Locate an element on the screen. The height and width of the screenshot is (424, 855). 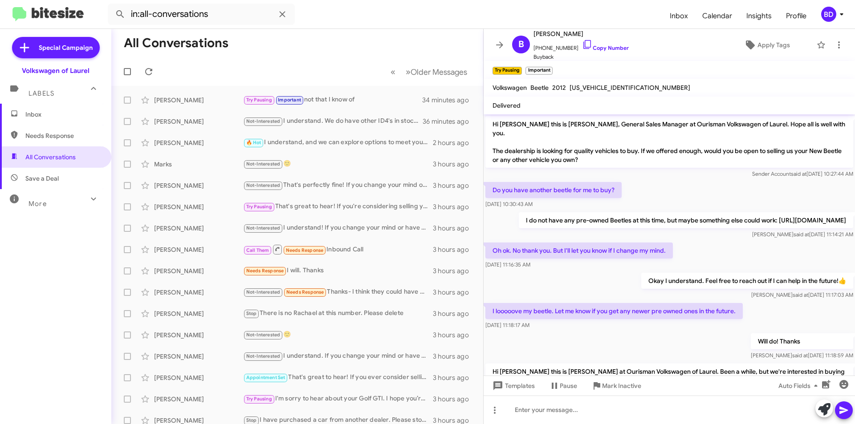
div: 2 hours ago is located at coordinates (454, 143).